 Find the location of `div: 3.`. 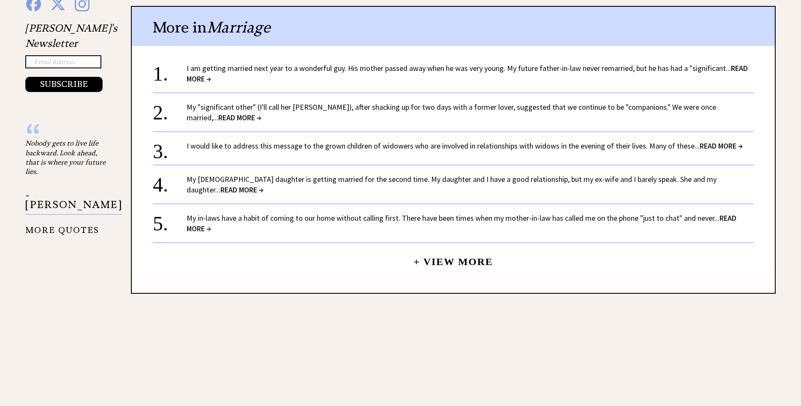

div: 3. is located at coordinates (170, 148).